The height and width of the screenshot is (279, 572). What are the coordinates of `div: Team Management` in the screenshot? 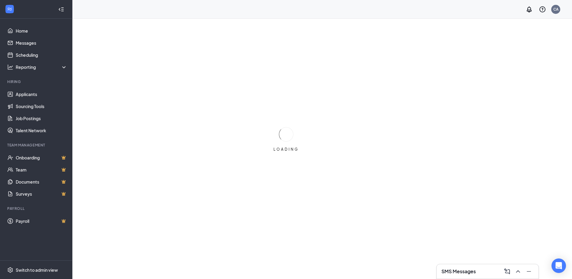 It's located at (36, 145).